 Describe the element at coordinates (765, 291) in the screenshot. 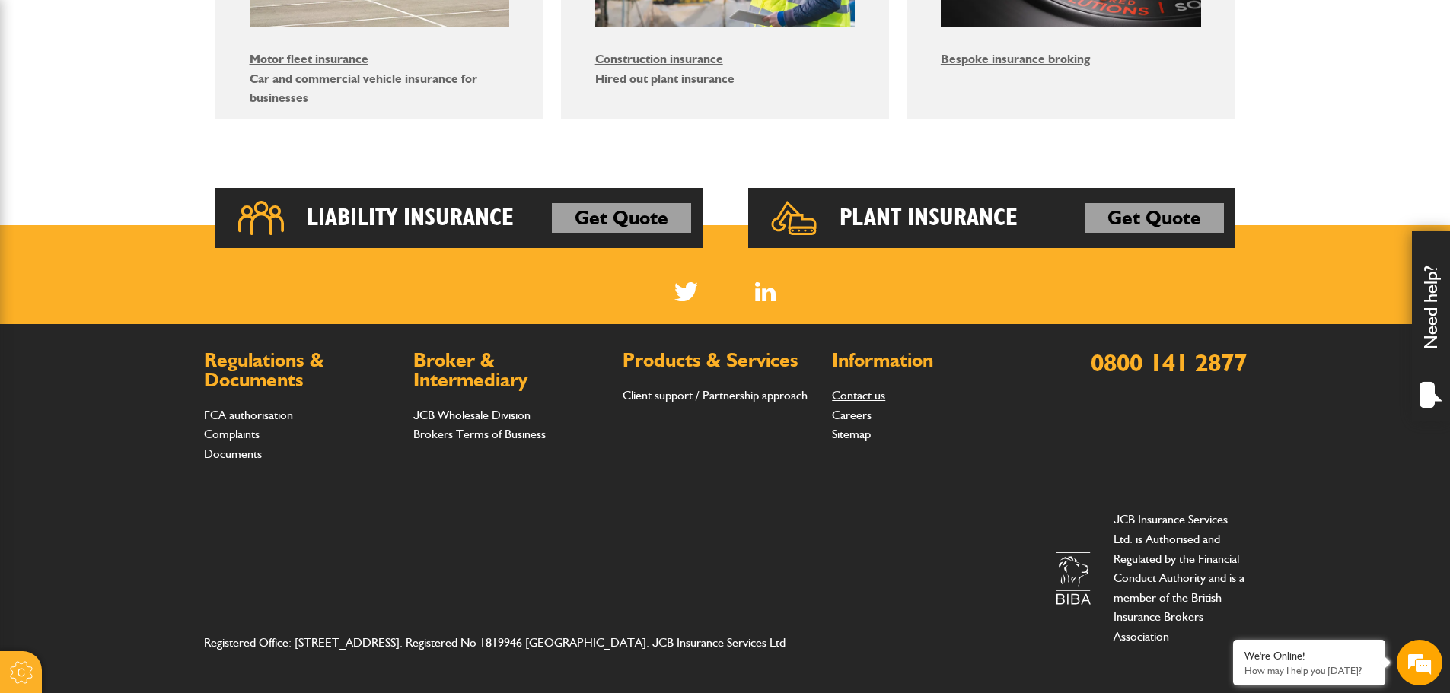

I see `a: LinkedIn` at that location.